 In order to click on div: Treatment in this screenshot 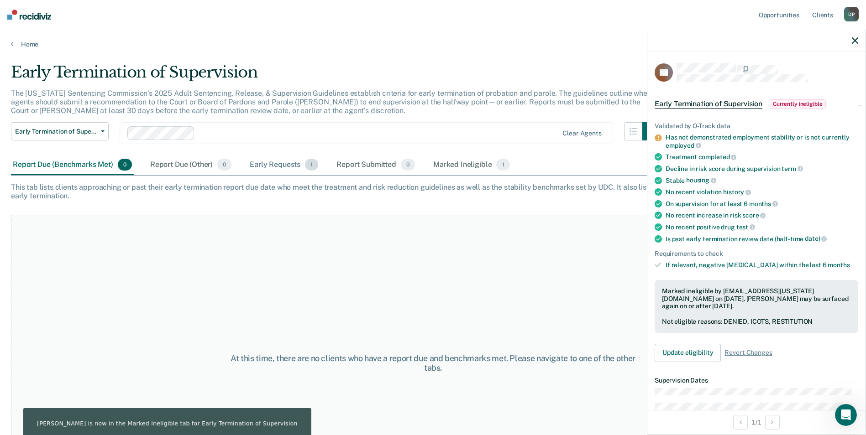, I will do `click(762, 157)`.